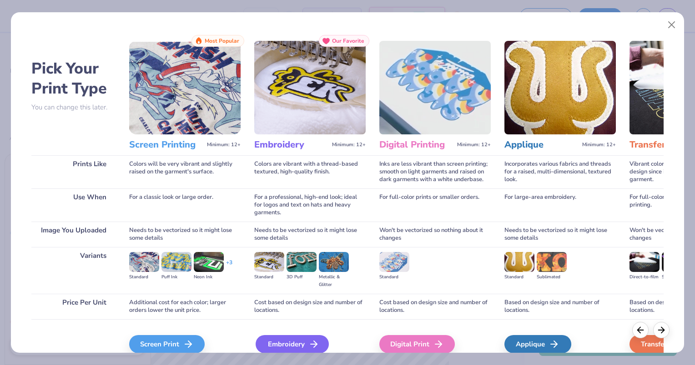  What do you see at coordinates (560, 172) in the screenshot?
I see `div: Incorporates various fabrics and threads for a raised, multi-dimensional, textured look.` at bounding box center [560, 172].